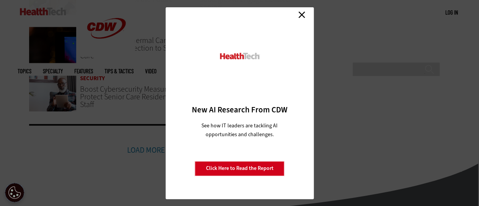 This screenshot has width=479, height=206. Describe the element at coordinates (240, 168) in the screenshot. I see `a: Click Here to Read the Report` at that location.